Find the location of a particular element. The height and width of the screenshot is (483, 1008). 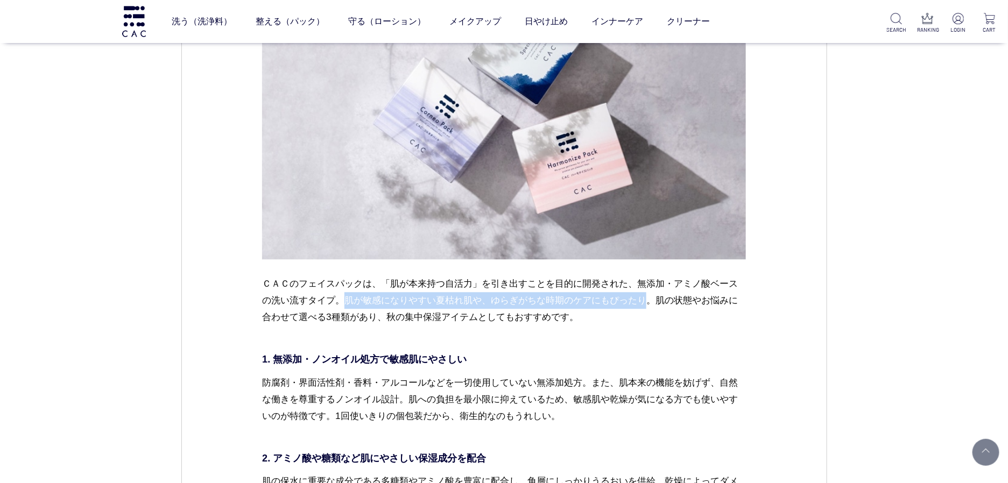

p: LOGIN is located at coordinates (958, 30).